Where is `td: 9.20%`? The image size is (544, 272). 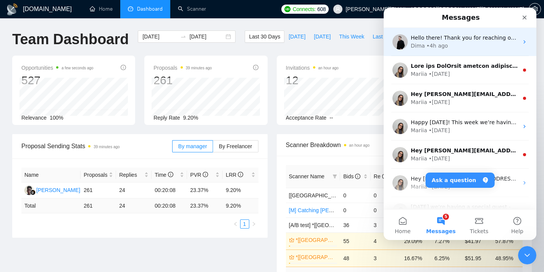 td: 9.20% is located at coordinates (240, 191).